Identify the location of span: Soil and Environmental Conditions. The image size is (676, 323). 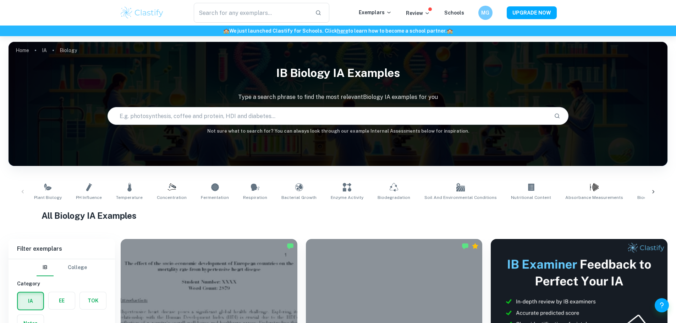
(461, 198).